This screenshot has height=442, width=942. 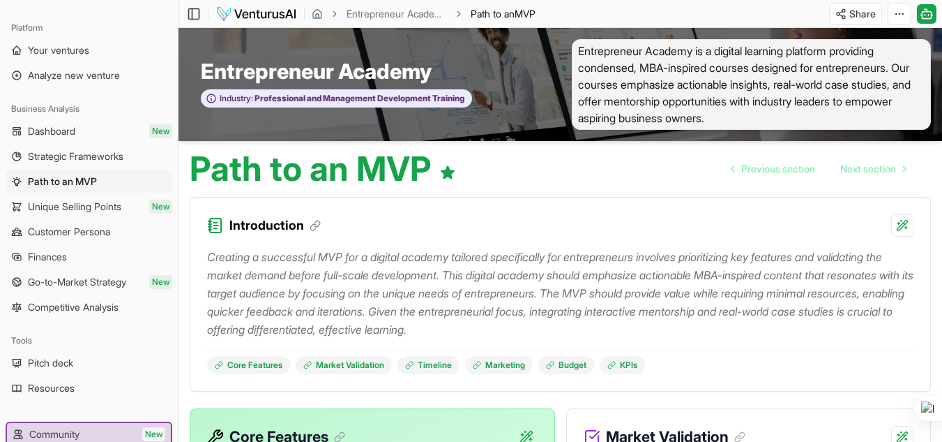 What do you see at coordinates (54, 434) in the screenshot?
I see `span: Community` at bounding box center [54, 434].